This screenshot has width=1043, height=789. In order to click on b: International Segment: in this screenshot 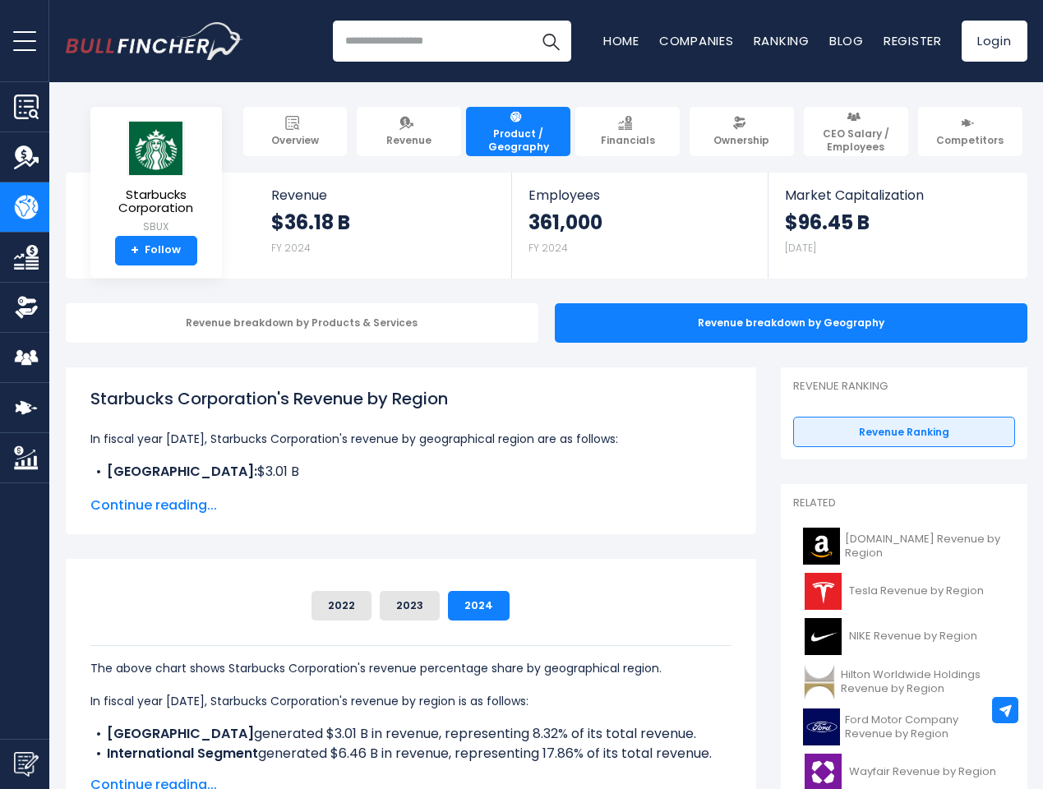, I will do `click(184, 491)`.